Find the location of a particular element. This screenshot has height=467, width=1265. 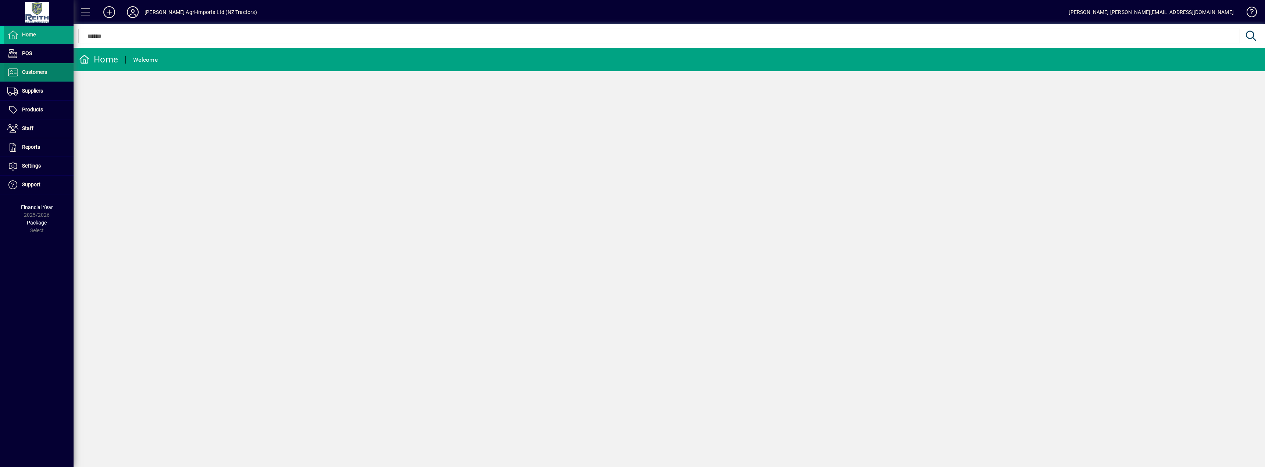

button: Profile is located at coordinates (133, 12).